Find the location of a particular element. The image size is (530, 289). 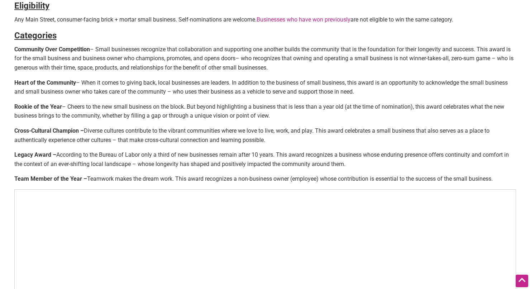

strong: Cross-Cultural Champion – is located at coordinates (49, 131).